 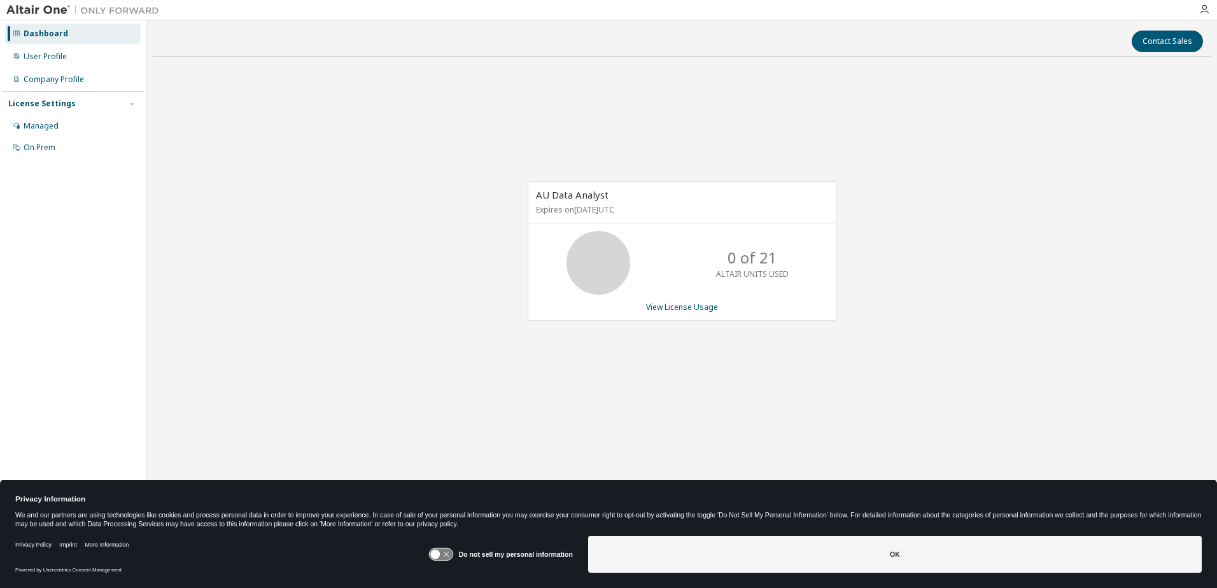 What do you see at coordinates (572, 195) in the screenshot?
I see `span: AU Data Analyst` at bounding box center [572, 195].